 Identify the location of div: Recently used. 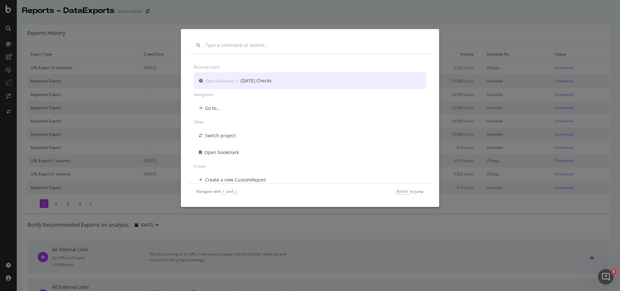
(310, 67).